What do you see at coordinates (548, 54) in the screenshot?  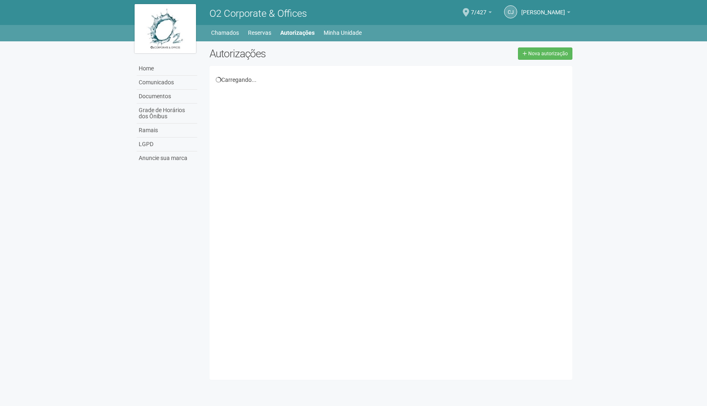 I see `span: Nova autorização` at bounding box center [548, 54].